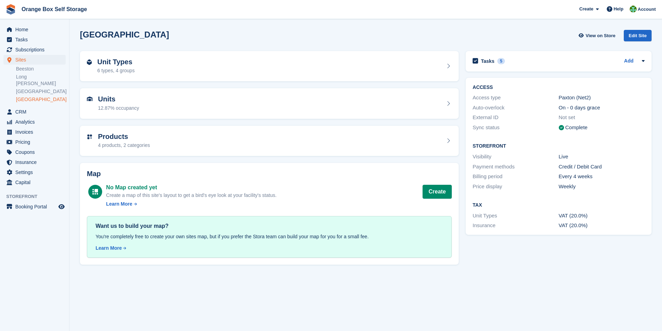  I want to click on img: Binder Bhardwaj, so click(633, 9).